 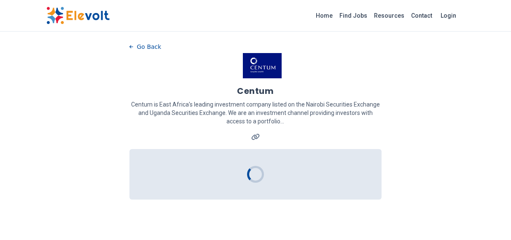 What do you see at coordinates (255, 113) in the screenshot?
I see `p: Centum is East Africa's leading investment company listed on the Nairobi Securities Exchange and ...` at bounding box center [255, 113].